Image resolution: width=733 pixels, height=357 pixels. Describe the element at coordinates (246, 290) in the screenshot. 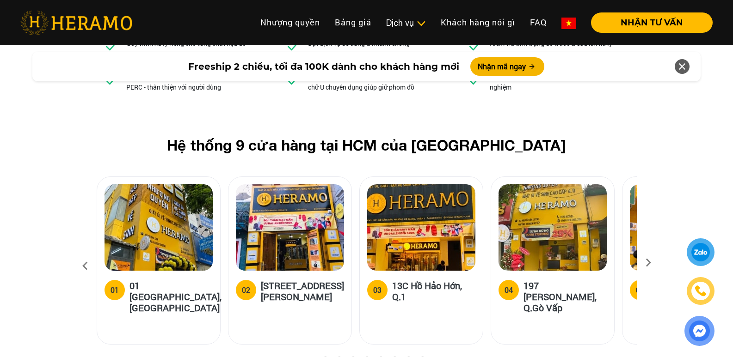

I see `div: 02` at that location.